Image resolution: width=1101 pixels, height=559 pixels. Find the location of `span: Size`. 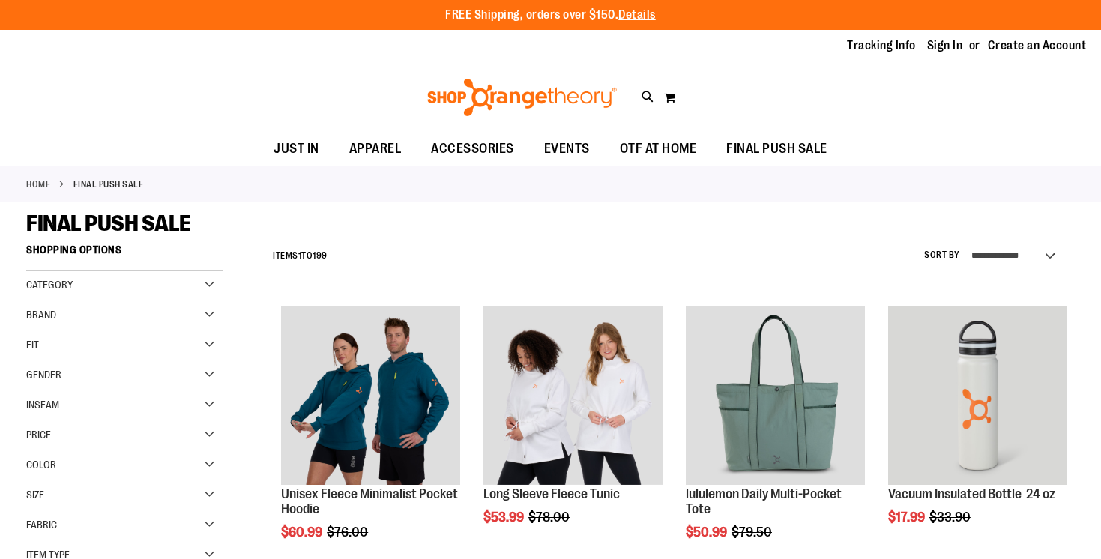

span: Size is located at coordinates (35, 495).